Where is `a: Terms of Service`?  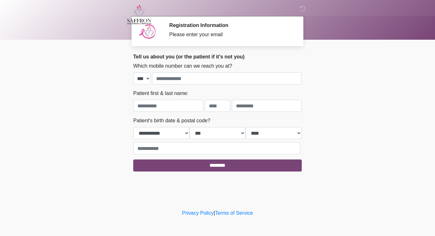
a: Terms of Service is located at coordinates (234, 213).